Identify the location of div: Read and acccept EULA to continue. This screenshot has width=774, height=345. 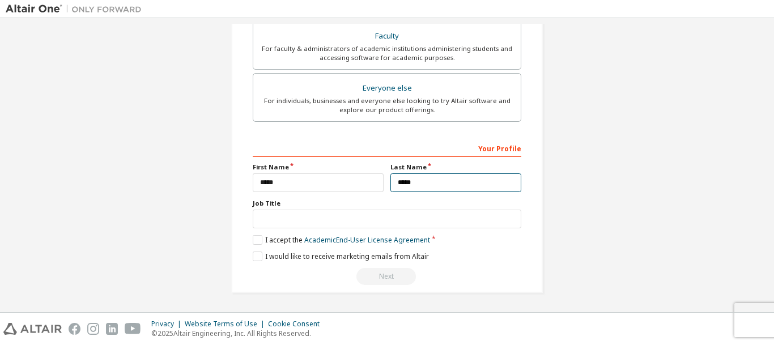
(387, 277).